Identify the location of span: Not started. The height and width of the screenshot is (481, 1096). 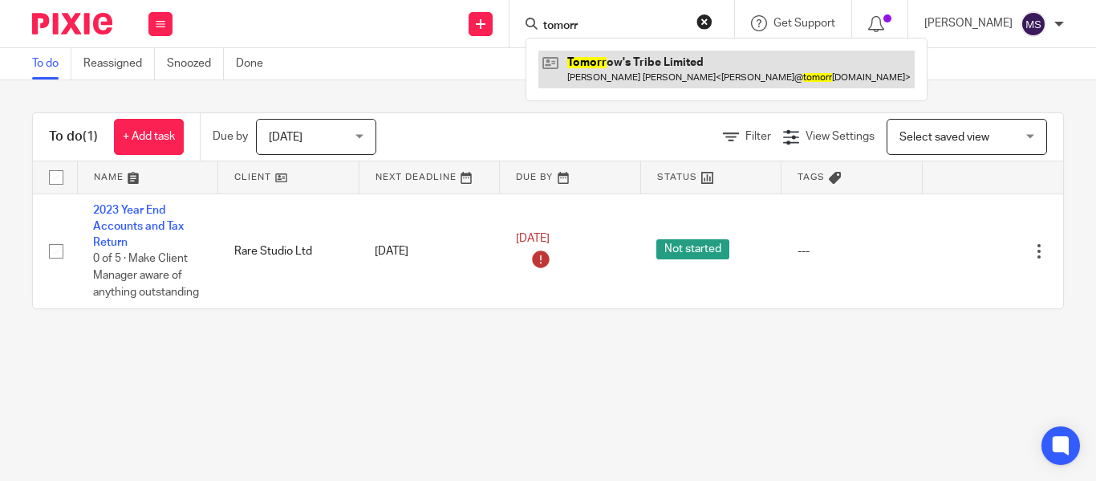
(693, 249).